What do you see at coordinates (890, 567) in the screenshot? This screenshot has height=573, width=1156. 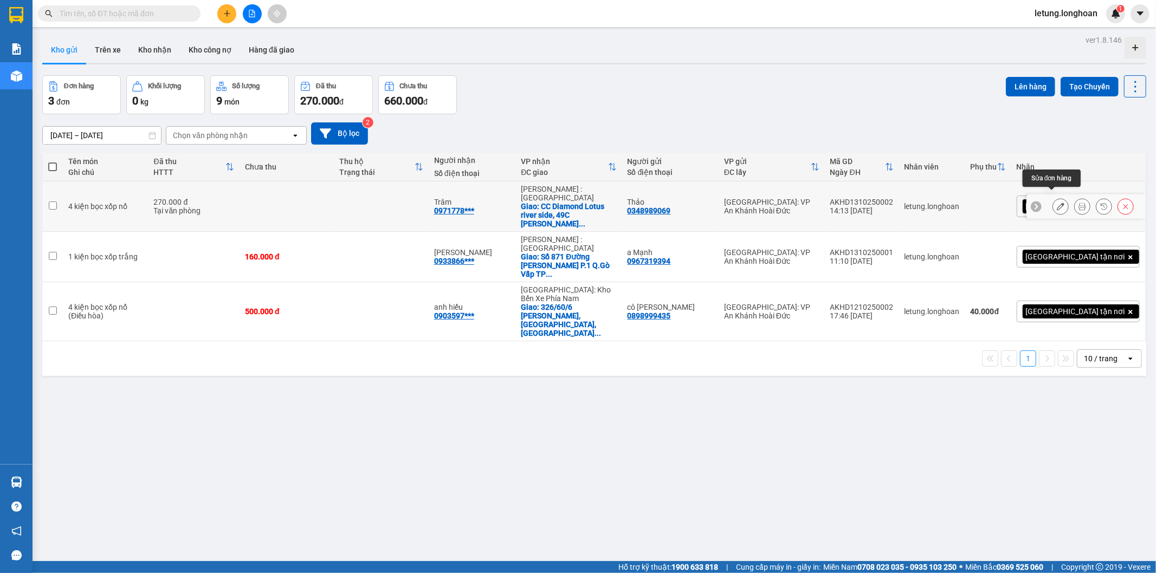 I see `span: Miền Nam` at bounding box center [890, 567].